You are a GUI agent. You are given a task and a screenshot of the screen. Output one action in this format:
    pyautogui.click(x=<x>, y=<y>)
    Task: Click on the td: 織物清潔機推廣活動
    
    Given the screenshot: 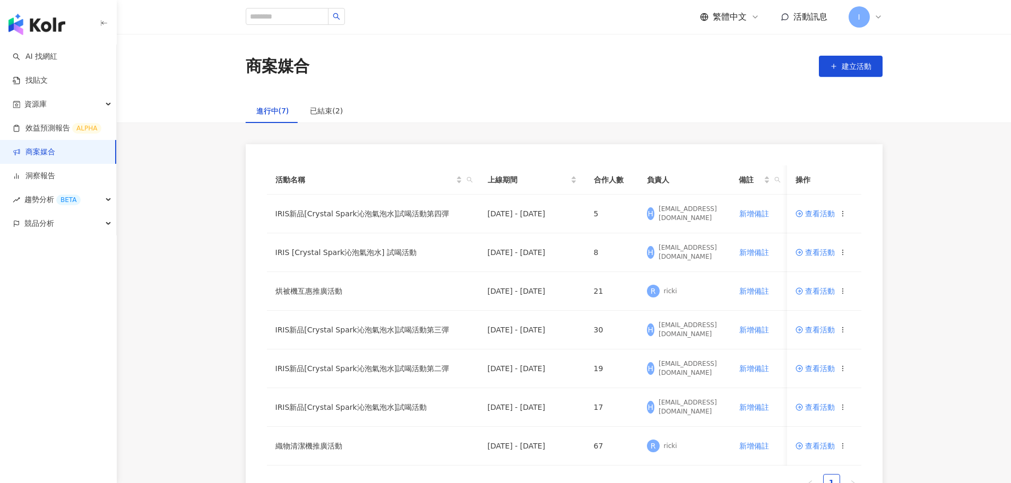 What is the action you would take?
    pyautogui.click(x=373, y=446)
    